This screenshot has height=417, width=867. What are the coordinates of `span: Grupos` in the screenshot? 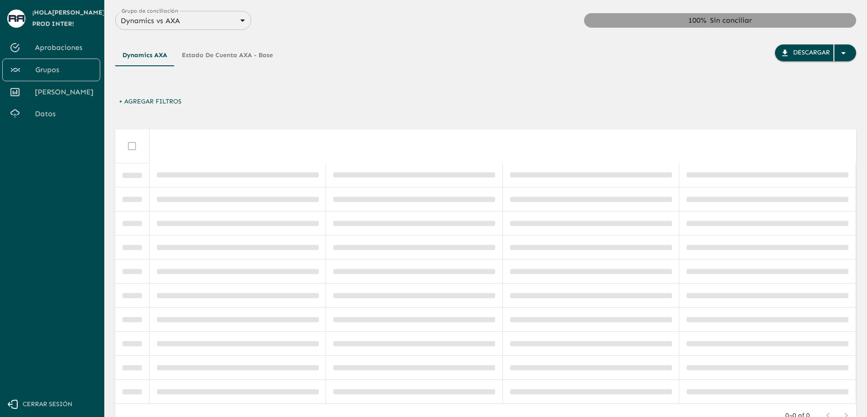 It's located at (64, 70).